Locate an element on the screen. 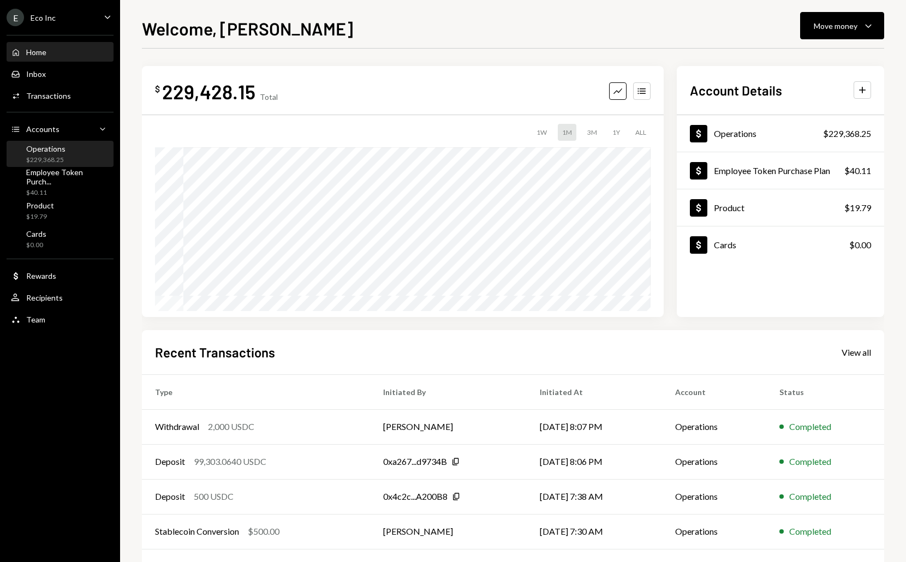 The height and width of the screenshot is (562, 906). button: Move money is located at coordinates (842, 26).